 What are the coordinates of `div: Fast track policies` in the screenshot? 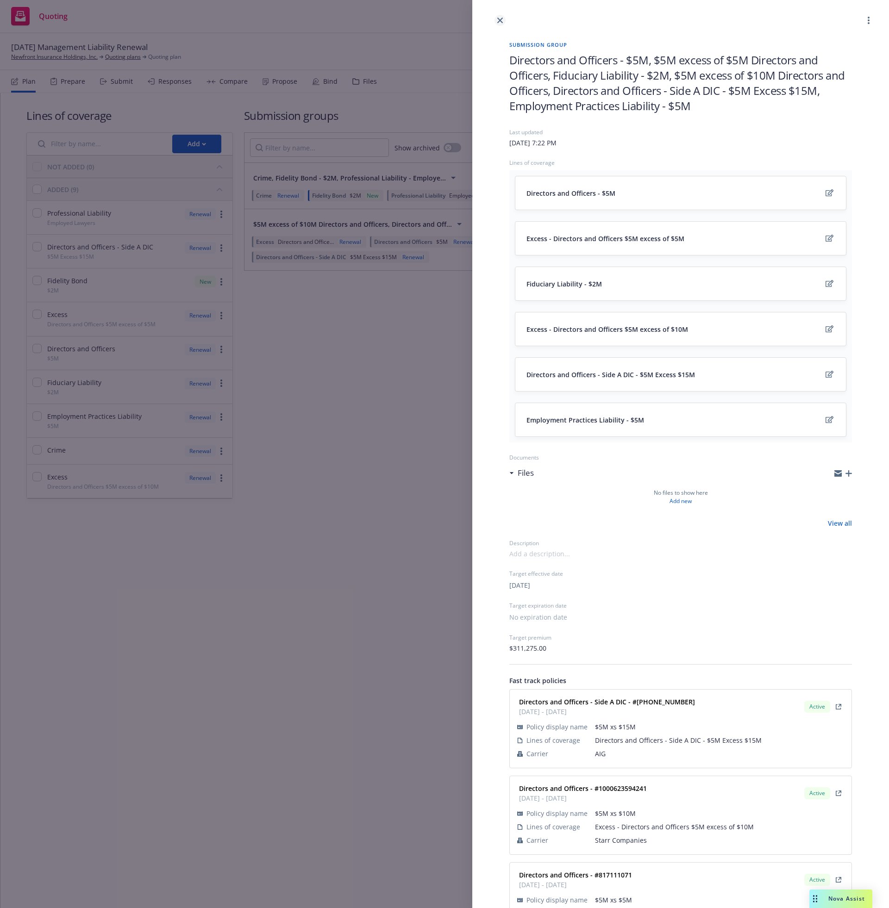 It's located at (680, 680).